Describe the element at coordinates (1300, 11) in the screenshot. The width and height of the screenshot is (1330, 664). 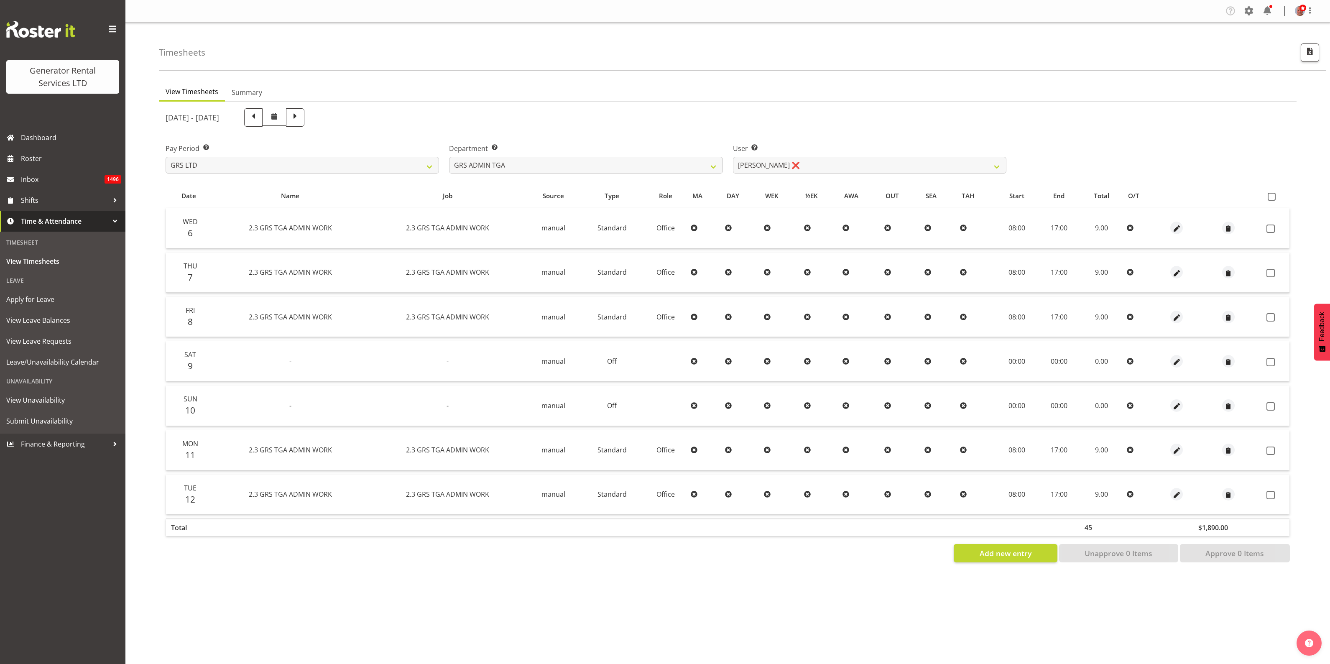
I see `img: dave-wallaced2e02bf5a44ca49c521115b89c5c4806.png` at that location.